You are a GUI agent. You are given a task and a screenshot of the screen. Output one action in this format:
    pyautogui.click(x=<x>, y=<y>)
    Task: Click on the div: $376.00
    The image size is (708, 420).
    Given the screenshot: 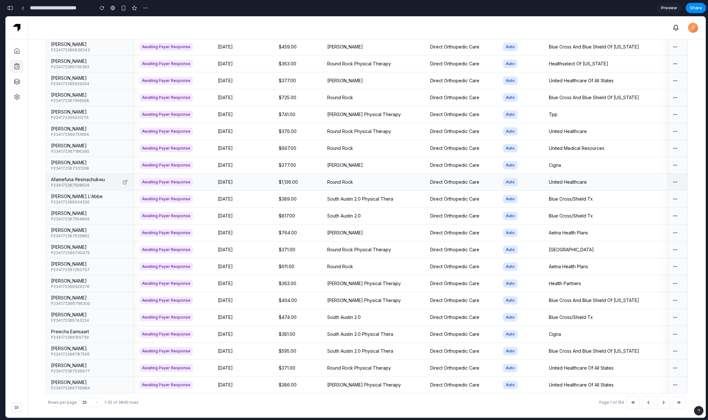 What is the action you would take?
    pyautogui.click(x=293, y=115)
    